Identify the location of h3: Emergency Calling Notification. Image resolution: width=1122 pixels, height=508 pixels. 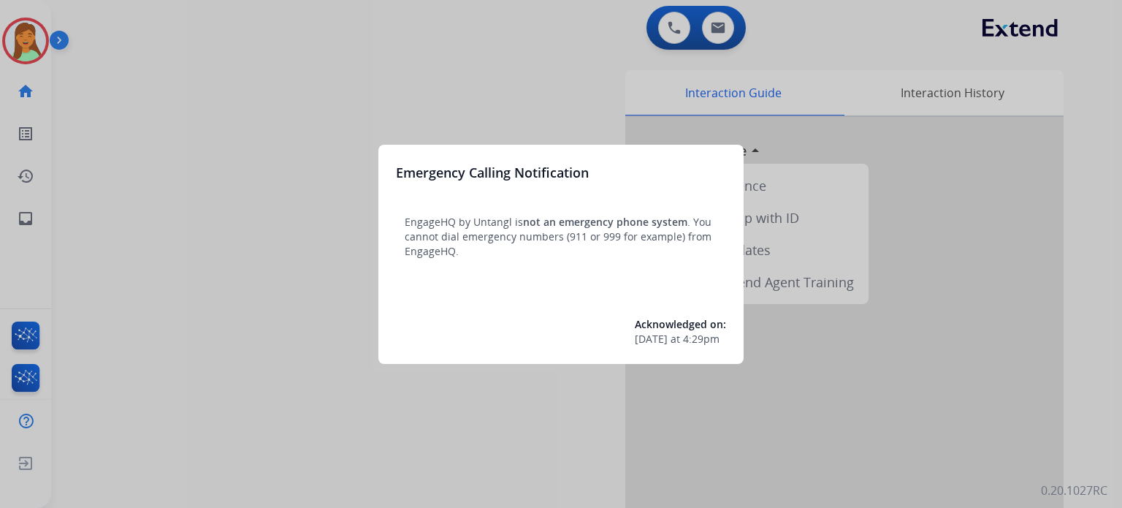
(493, 172).